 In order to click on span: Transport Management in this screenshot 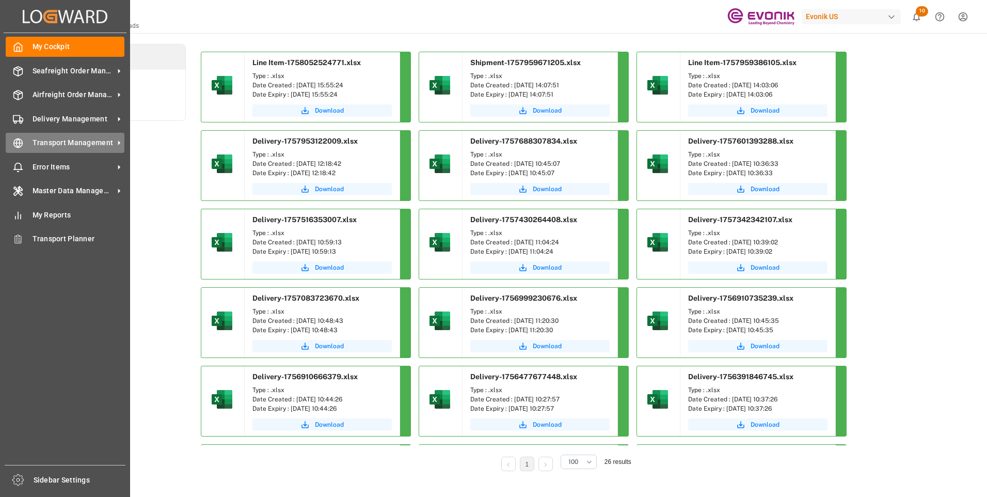, I will do `click(73, 142)`.